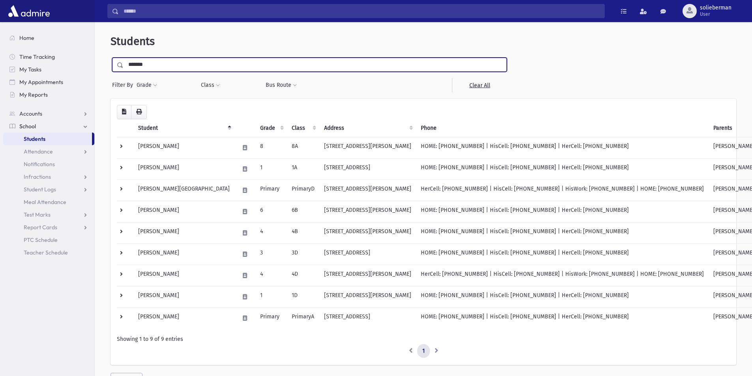 This screenshot has width=752, height=376. Describe the element at coordinates (49, 82) in the screenshot. I see `a: My Appointments` at that location.